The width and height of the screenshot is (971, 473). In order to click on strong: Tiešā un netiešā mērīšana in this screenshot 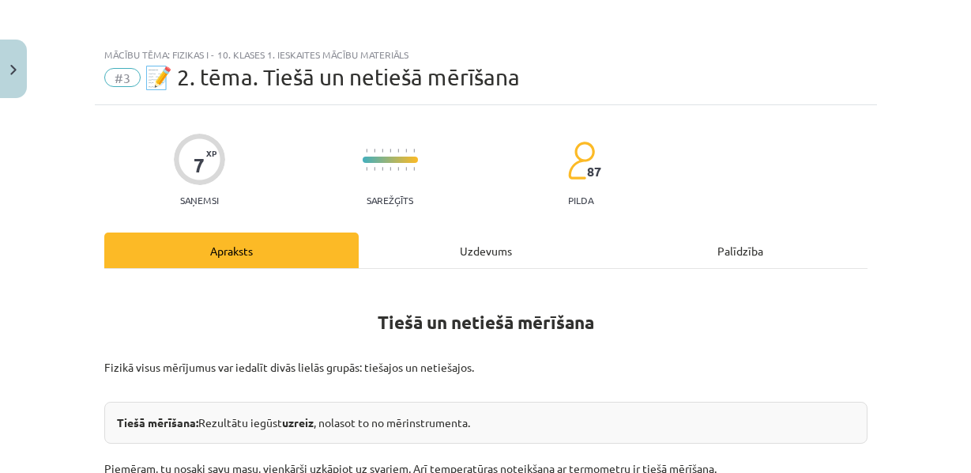, I will do `click(486, 322)`.